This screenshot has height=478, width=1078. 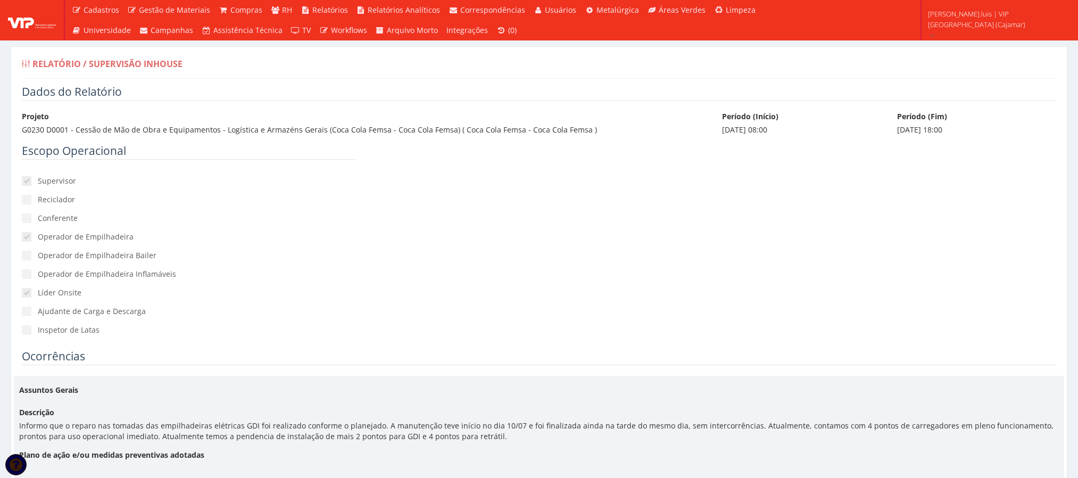 What do you see at coordinates (301, 30) in the screenshot?
I see `a: TV` at bounding box center [301, 30].